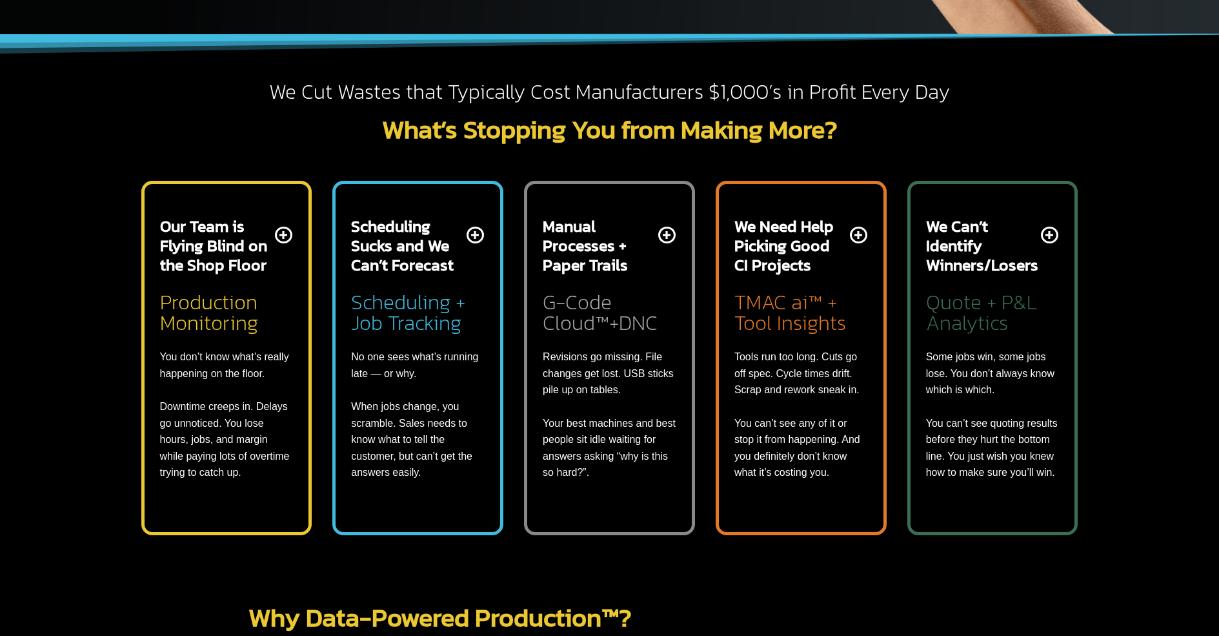 This screenshot has width=1219, height=636. Describe the element at coordinates (599, 245) in the screenshot. I see `h2: Manual Processes + Paper Trails` at that location.